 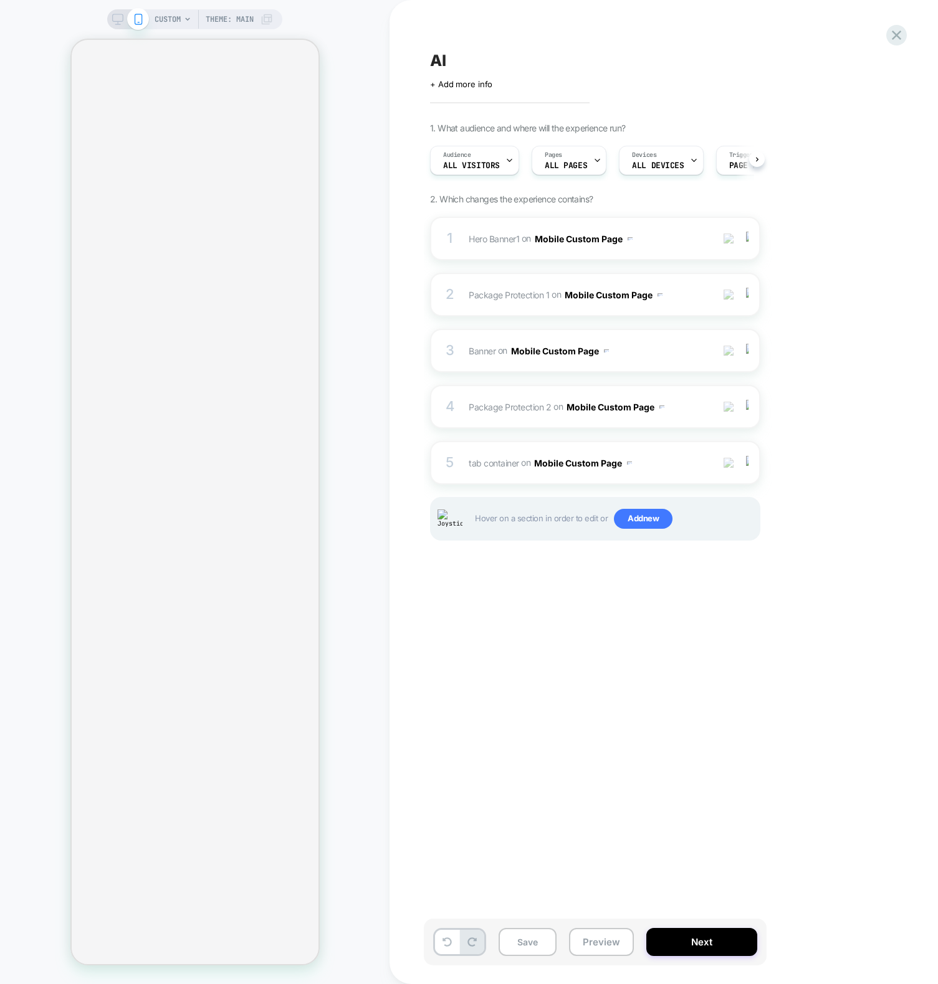 What do you see at coordinates (450, 519) in the screenshot?
I see `img: Joystick` at bounding box center [450, 519].